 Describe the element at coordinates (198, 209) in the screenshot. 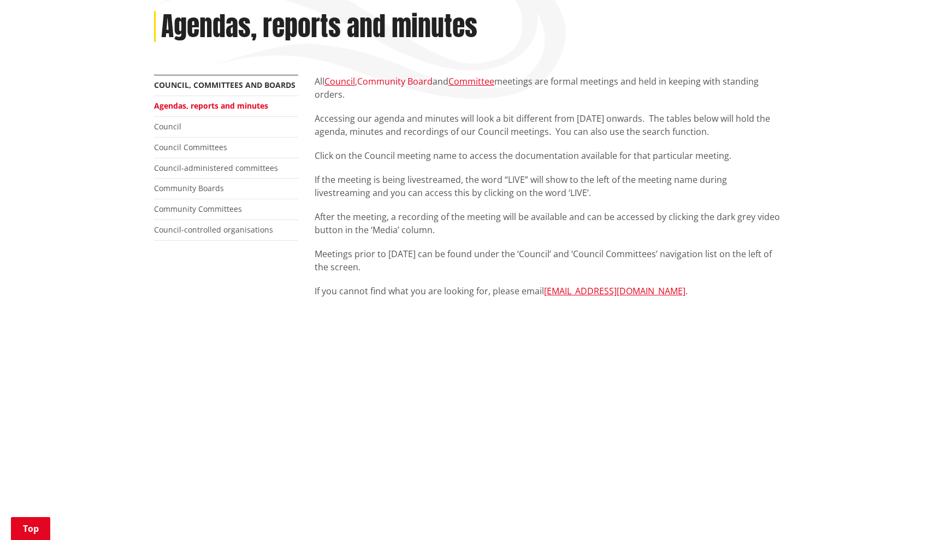

I see `a: Community Committees` at that location.